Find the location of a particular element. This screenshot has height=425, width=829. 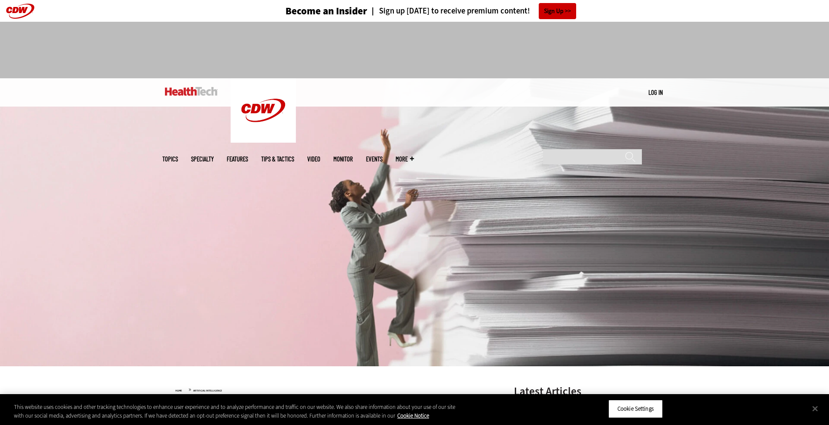

a: MonITor is located at coordinates (343, 159).